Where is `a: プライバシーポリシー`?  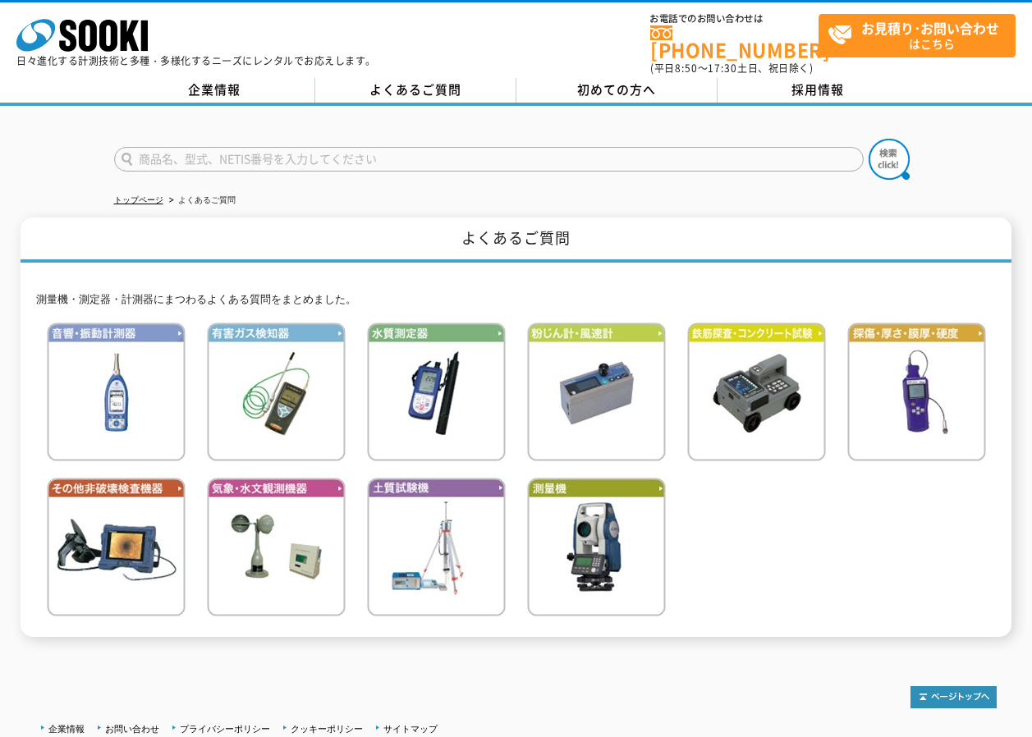 a: プライバシーポリシー is located at coordinates (225, 729).